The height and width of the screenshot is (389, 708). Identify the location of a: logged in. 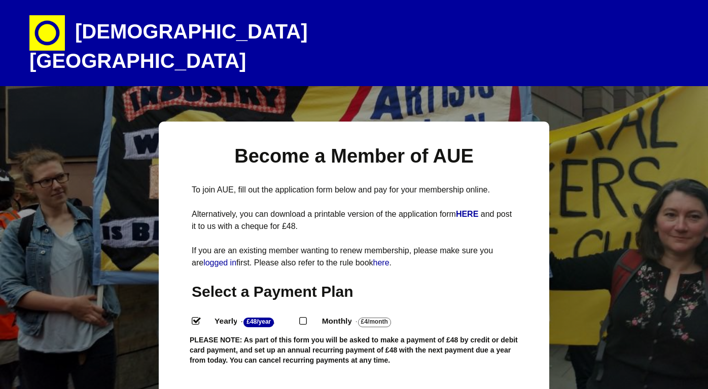
(220, 263).